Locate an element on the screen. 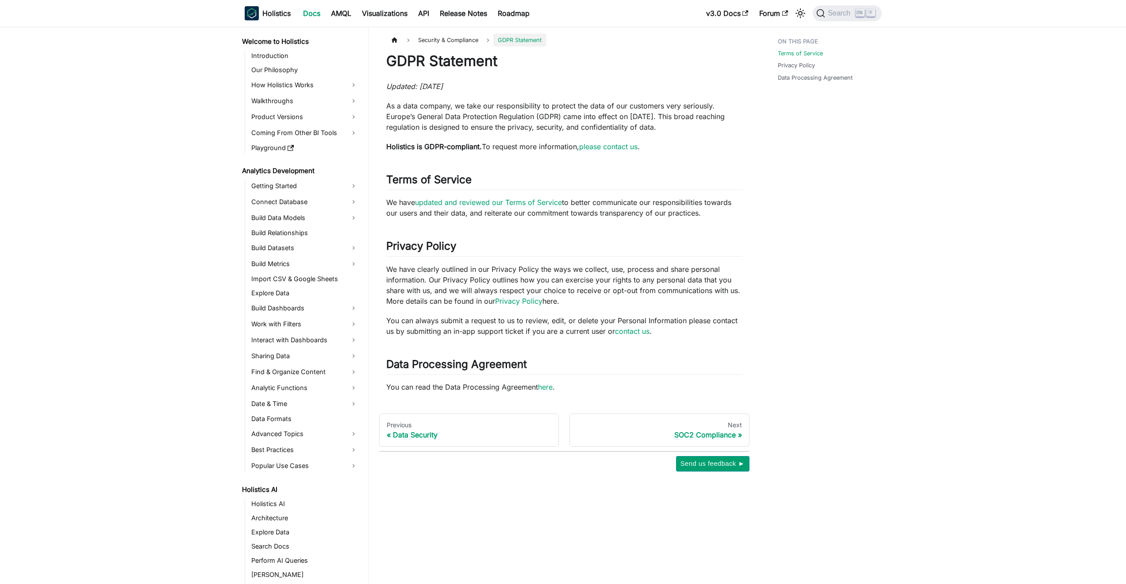 The width and height of the screenshot is (1126, 584). span: Security & Compliance is located at coordinates (448, 40).